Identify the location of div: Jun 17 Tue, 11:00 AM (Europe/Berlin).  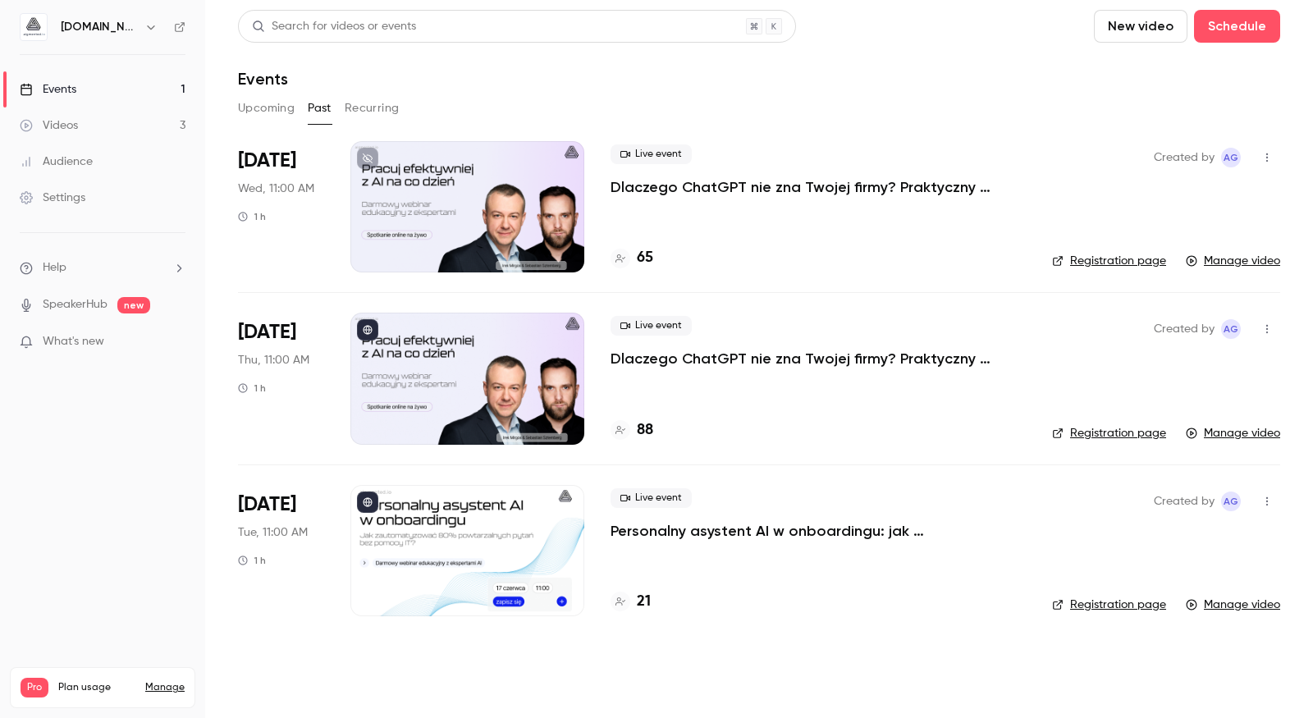
(281, 551).